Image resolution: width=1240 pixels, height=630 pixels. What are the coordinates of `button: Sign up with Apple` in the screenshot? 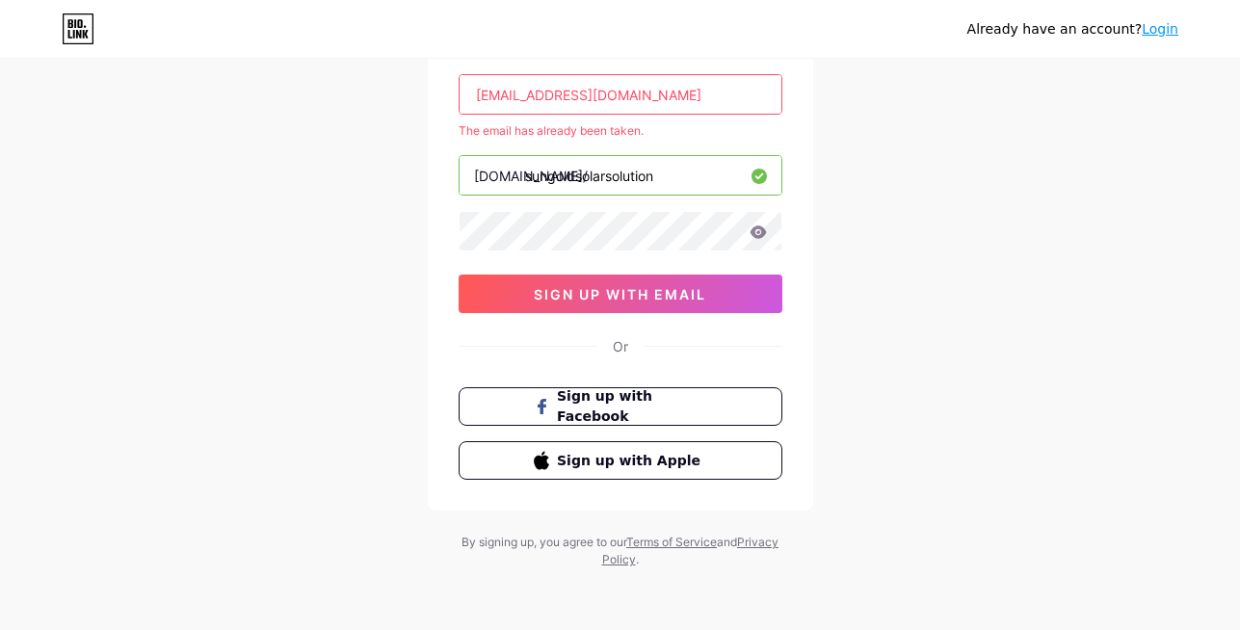 It's located at (621, 461).